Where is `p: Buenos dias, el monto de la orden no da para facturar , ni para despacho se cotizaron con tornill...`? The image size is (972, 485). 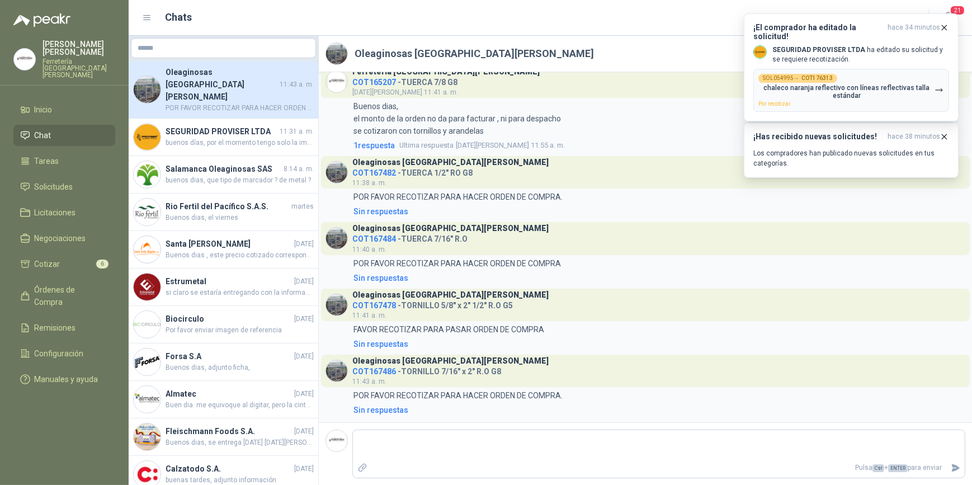
p: Buenos dias, el monto de la orden no da para facturar , ni para despacho se cotizaron con tornill... is located at coordinates (457, 119).